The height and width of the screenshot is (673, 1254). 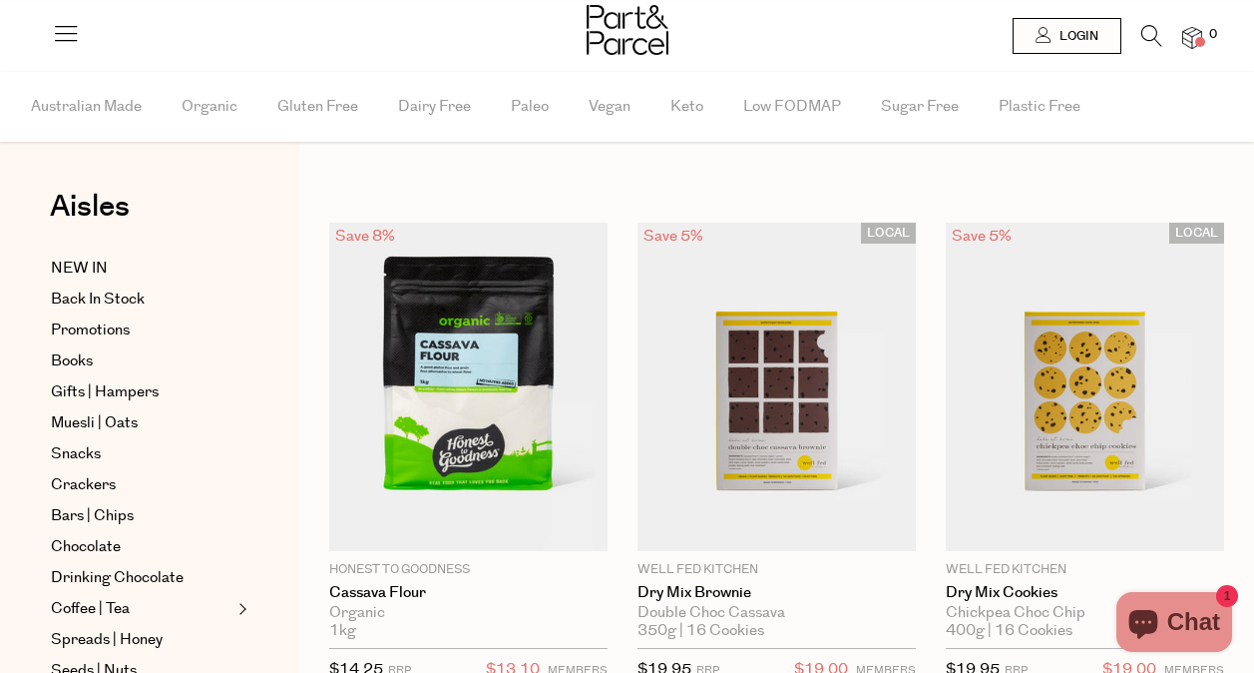 I want to click on span: Back In Stock, so click(x=98, y=299).